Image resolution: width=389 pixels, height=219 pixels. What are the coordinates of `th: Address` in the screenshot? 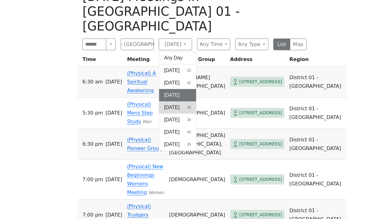 It's located at (257, 61).